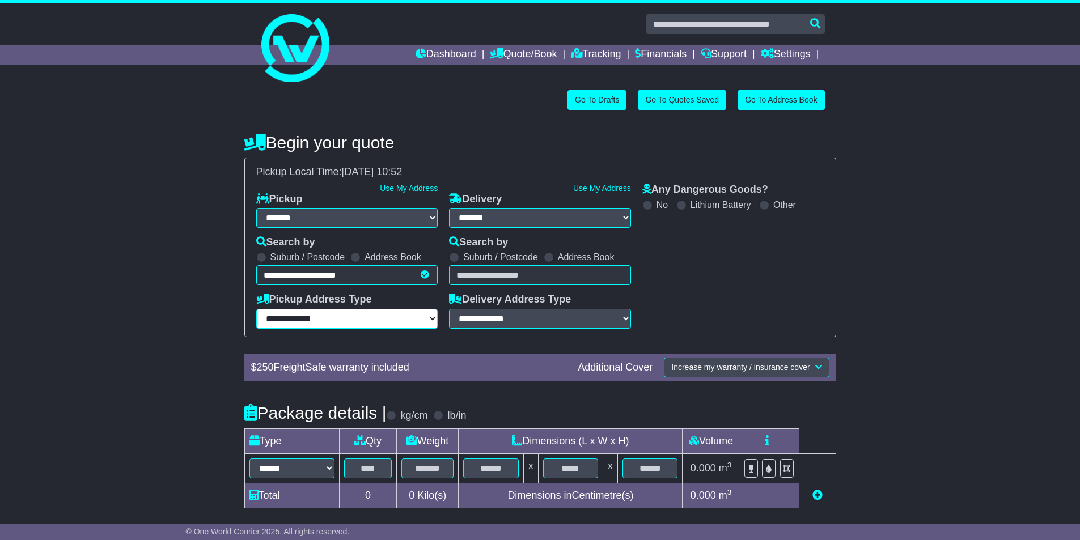  Describe the element at coordinates (705, 190) in the screenshot. I see `label: Any Dangerous Goods?` at that location.